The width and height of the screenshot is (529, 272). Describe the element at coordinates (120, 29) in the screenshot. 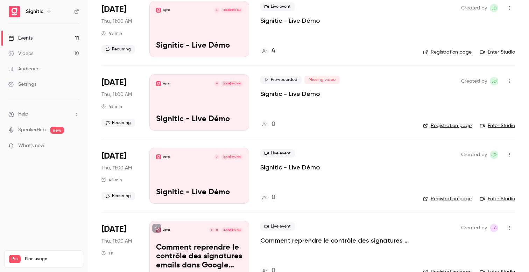

I see `div: Oct 9 Thu, 11:00 AM (Europe/Paris)` at that location.